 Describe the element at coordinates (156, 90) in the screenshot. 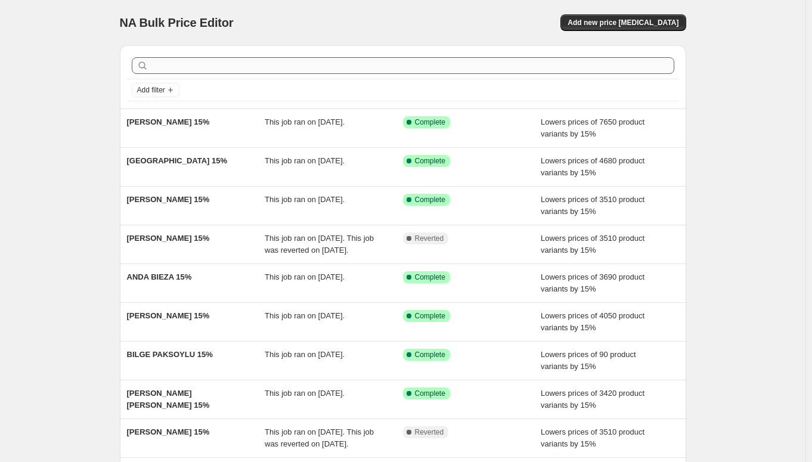

I see `button: Add filter` at that location.